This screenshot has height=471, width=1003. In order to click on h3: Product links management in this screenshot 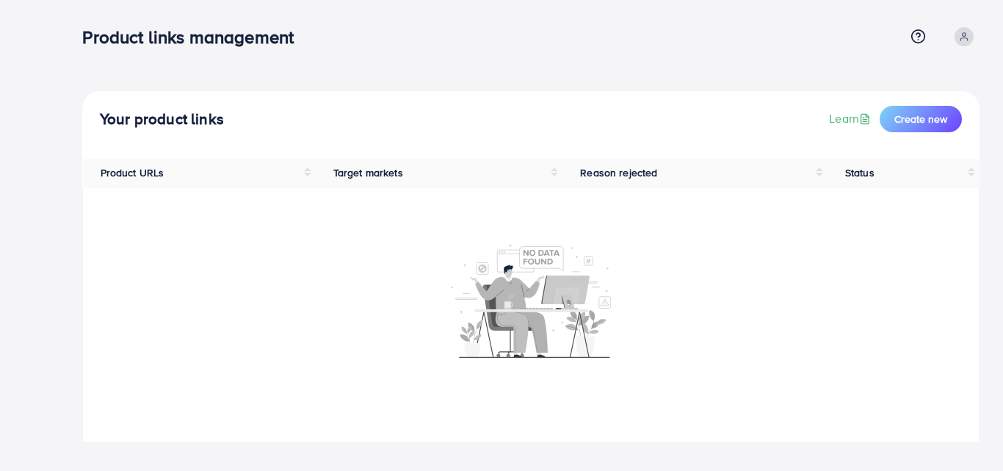, I will do `click(194, 37)`.